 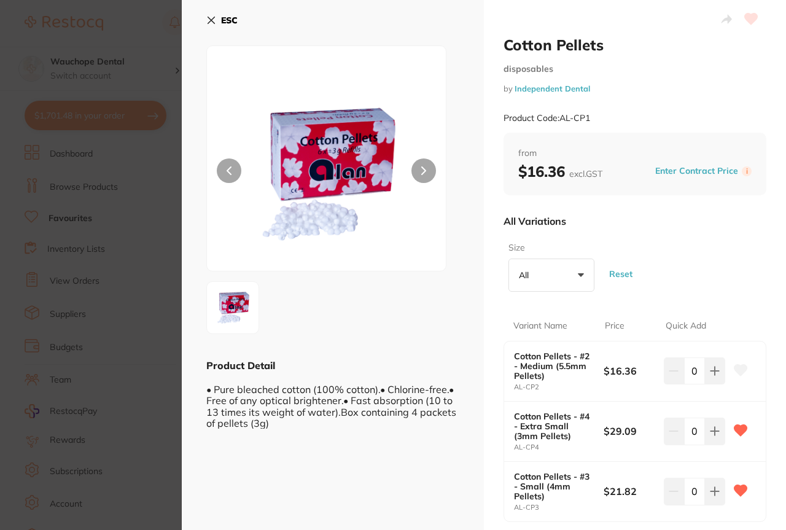 What do you see at coordinates (631, 491) in the screenshot?
I see `b: $21.82` at bounding box center [631, 491].